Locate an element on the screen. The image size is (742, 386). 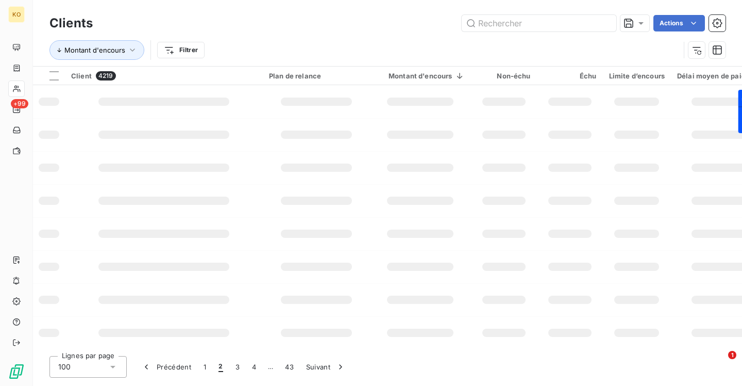
div: Montant d'encours is located at coordinates (421, 76).